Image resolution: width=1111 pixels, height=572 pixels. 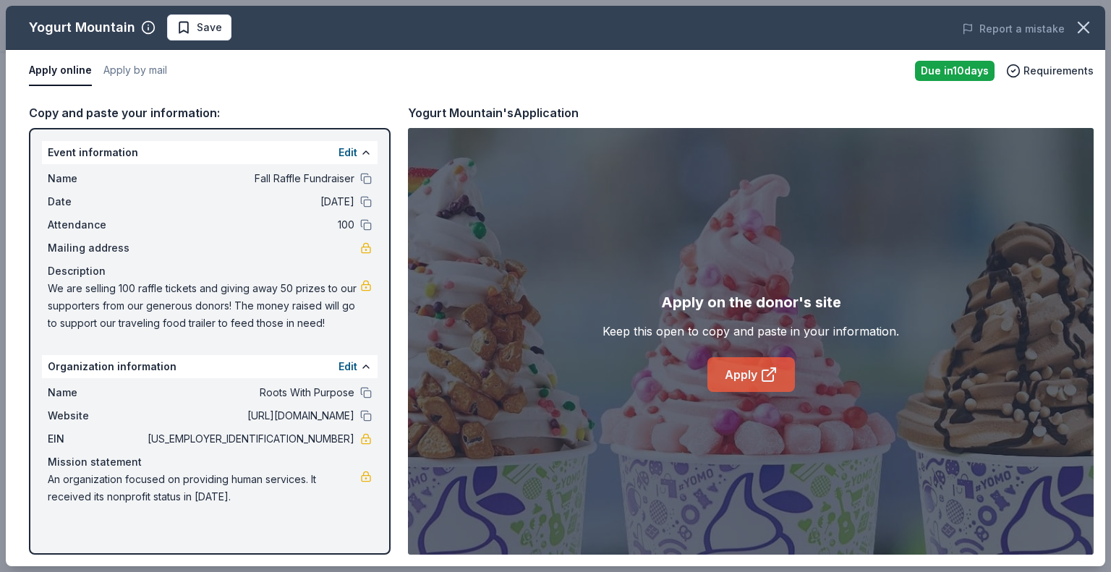 What do you see at coordinates (204, 306) in the screenshot?
I see `span: We are selling 100 raffle tickets and giving away 50 prizes to our supporters from our generous d...` at bounding box center [204, 306].